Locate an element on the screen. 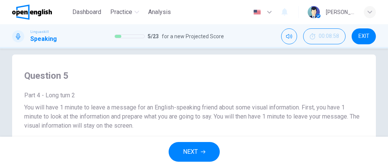  button: 00:08:58 is located at coordinates (325, 36).